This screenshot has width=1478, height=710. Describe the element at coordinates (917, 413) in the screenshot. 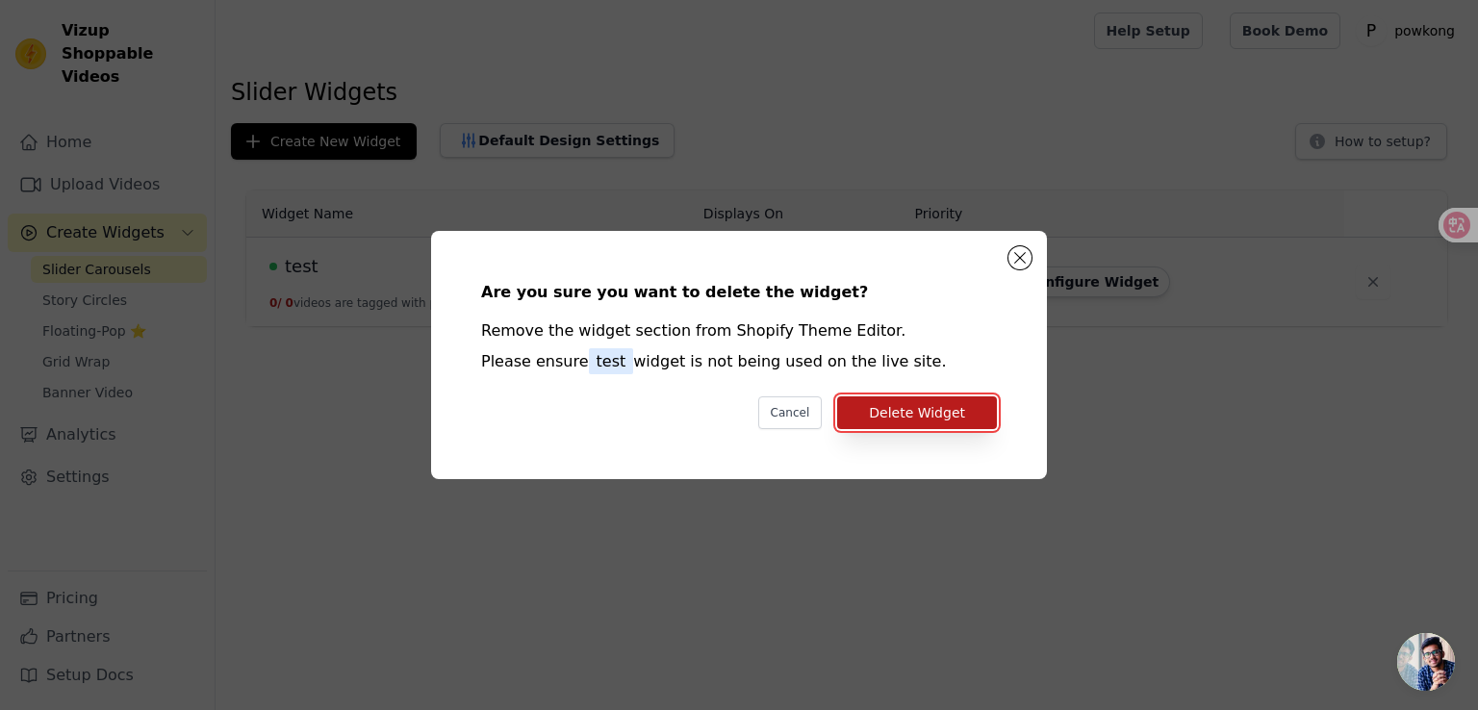

I see `button: Delete Widget` at that location.